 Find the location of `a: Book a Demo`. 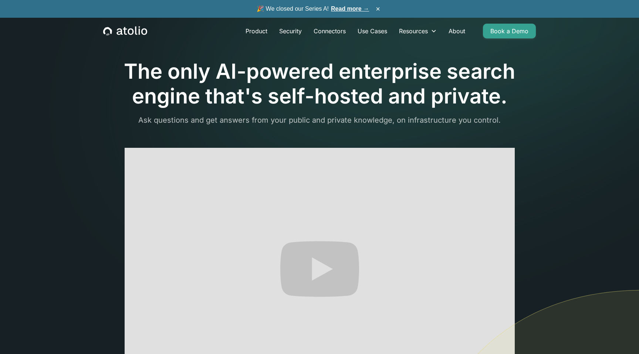

a: Book a Demo is located at coordinates (509, 31).